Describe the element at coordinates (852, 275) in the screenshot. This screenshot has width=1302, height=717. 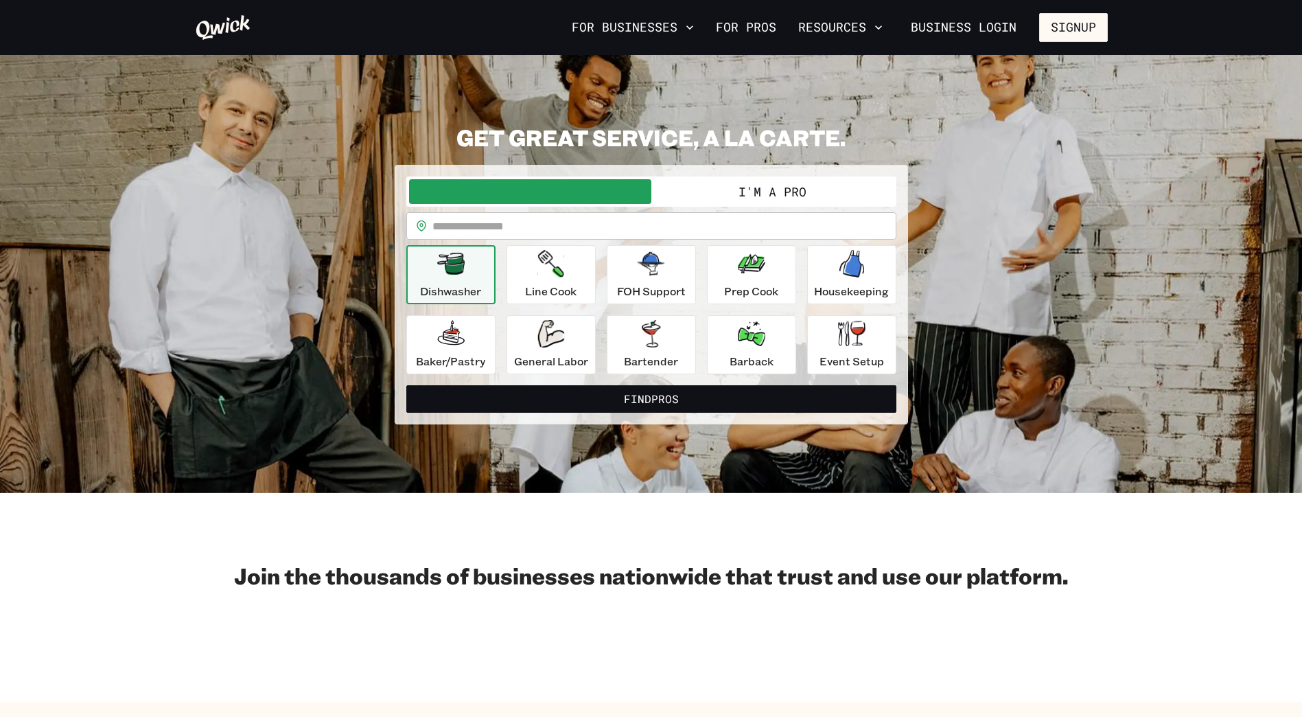
I see `button: Housekeeping` at that location.